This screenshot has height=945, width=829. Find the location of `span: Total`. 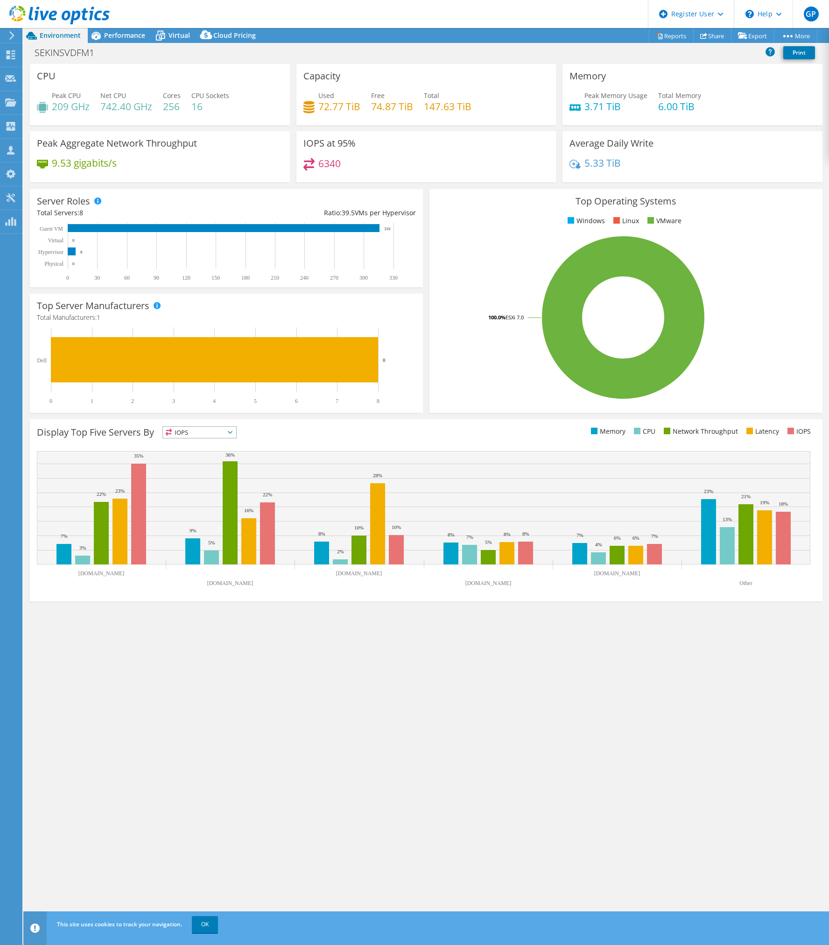

span: Total is located at coordinates (431, 95).